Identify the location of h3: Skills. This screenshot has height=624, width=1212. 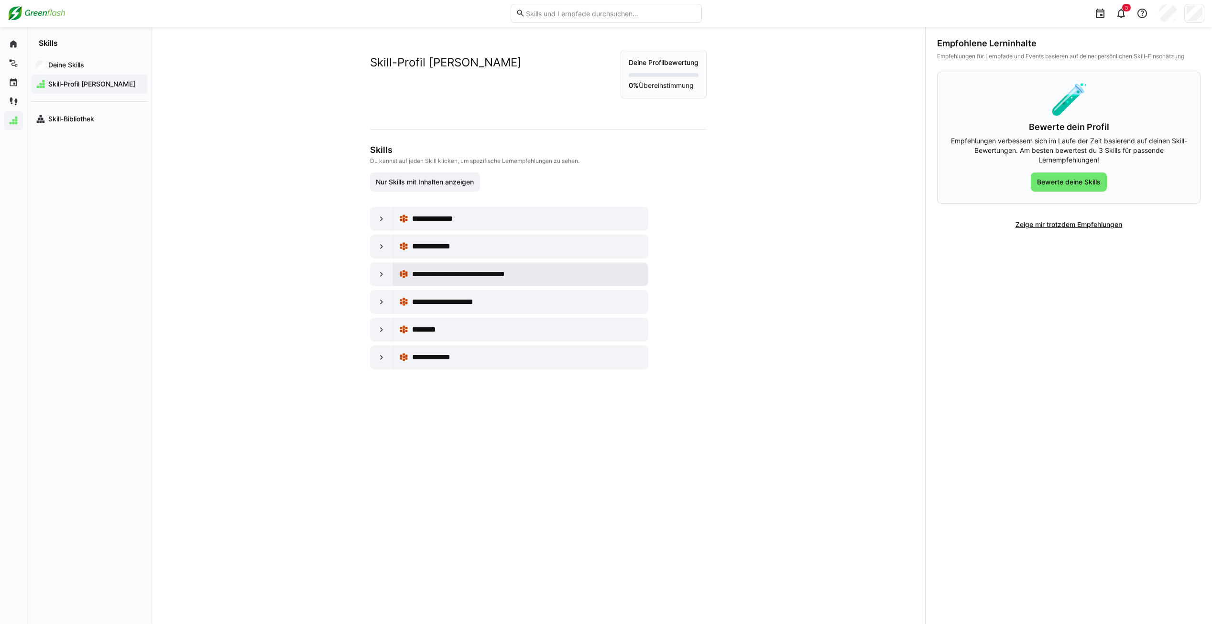
(537, 150).